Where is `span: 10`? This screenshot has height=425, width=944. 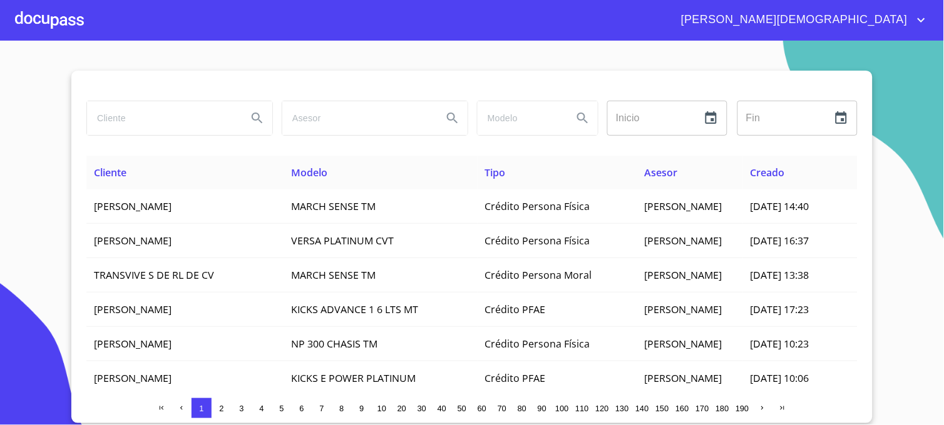
span: 10 is located at coordinates (382, 409).